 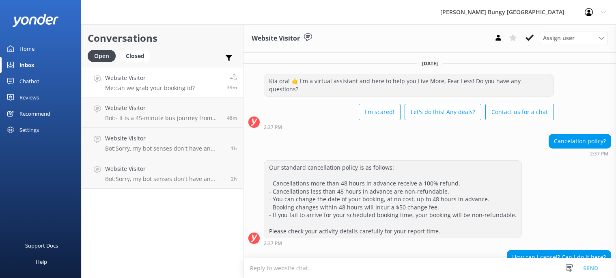 What do you see at coordinates (29, 97) in the screenshot?
I see `div: Reviews` at bounding box center [29, 97].